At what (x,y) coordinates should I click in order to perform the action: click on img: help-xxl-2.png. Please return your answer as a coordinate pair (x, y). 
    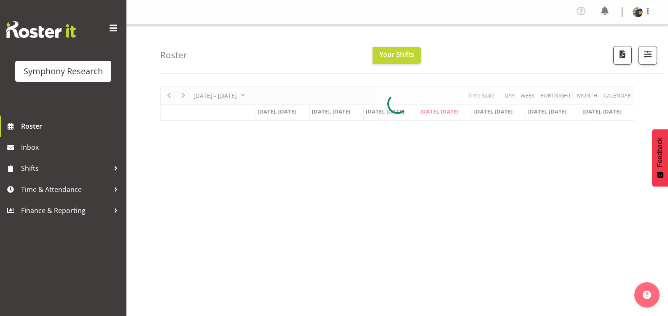
    Looking at the image, I should click on (647, 295).